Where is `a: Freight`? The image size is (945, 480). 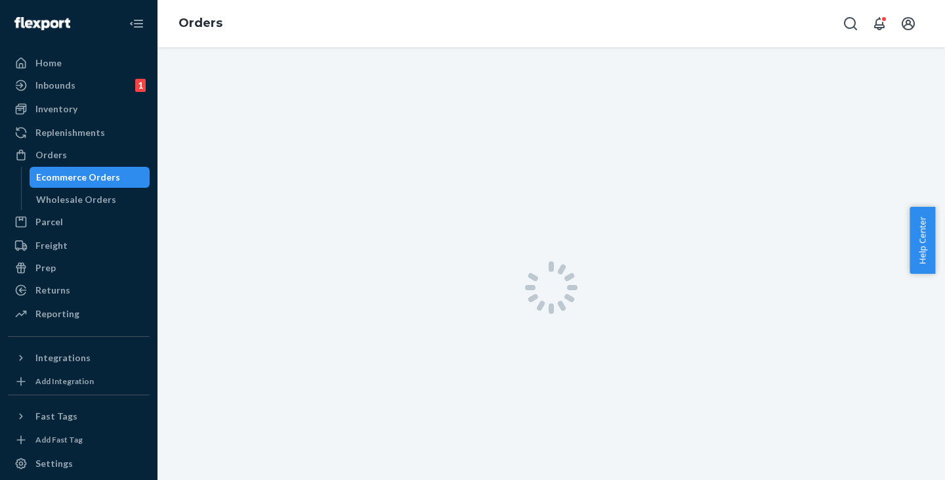
a: Freight is located at coordinates (79, 245).